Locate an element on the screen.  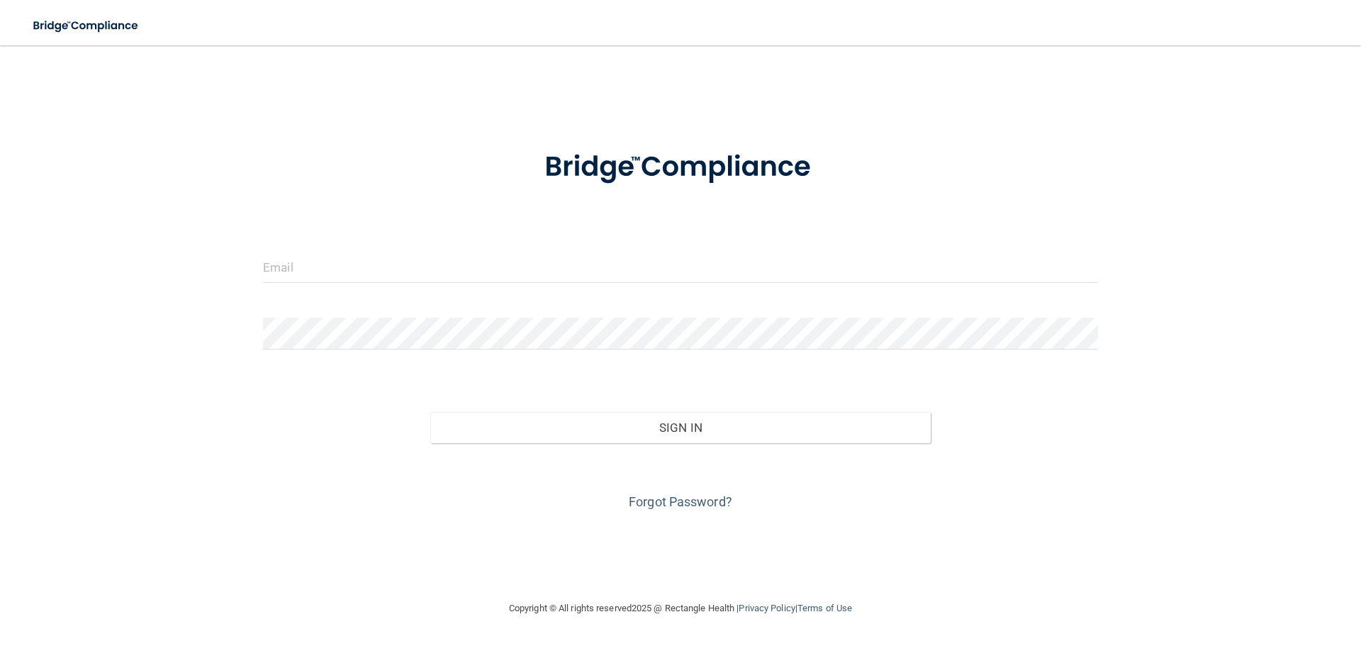
input: Email is located at coordinates (681, 267).